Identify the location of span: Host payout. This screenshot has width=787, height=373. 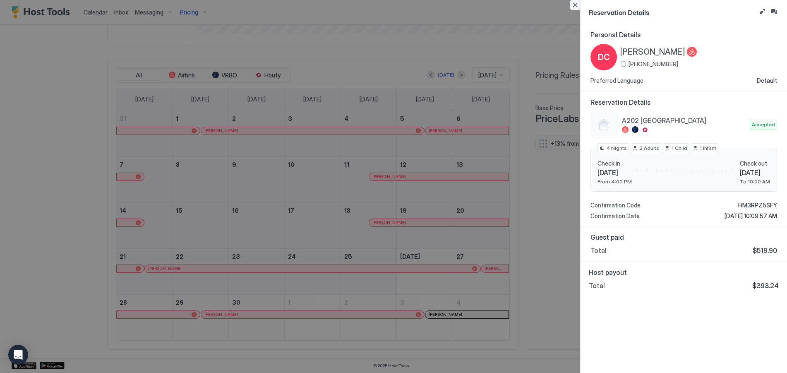
(683, 272).